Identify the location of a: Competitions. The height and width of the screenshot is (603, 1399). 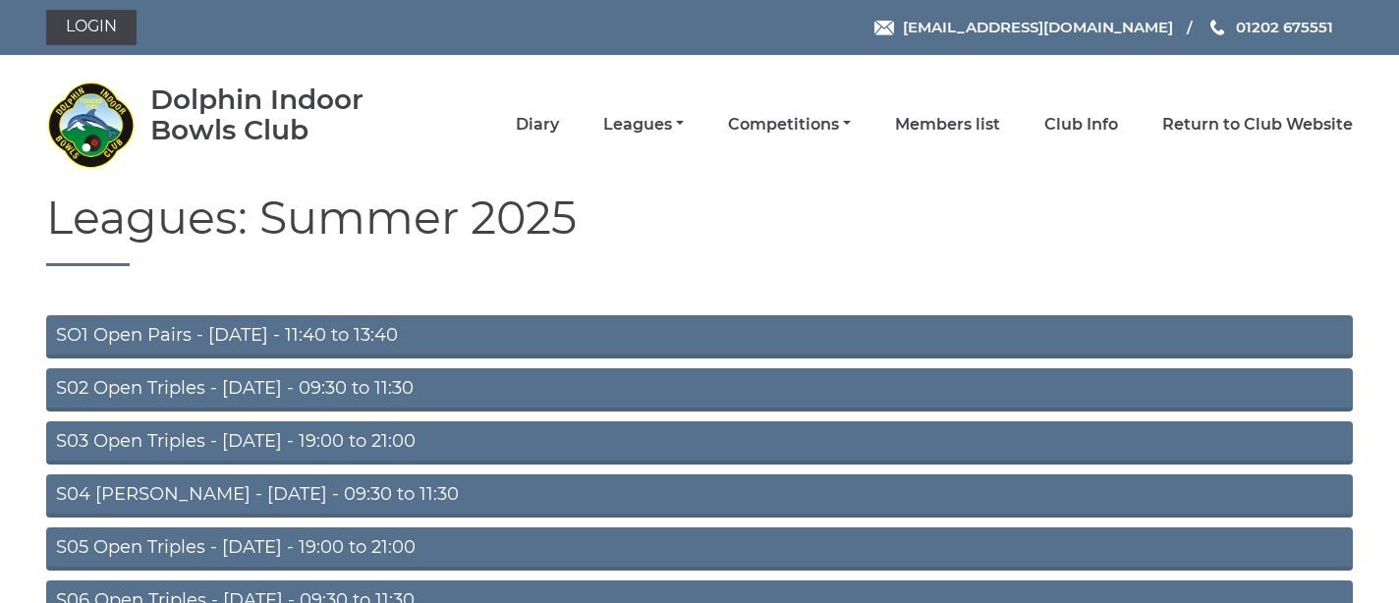
(789, 125).